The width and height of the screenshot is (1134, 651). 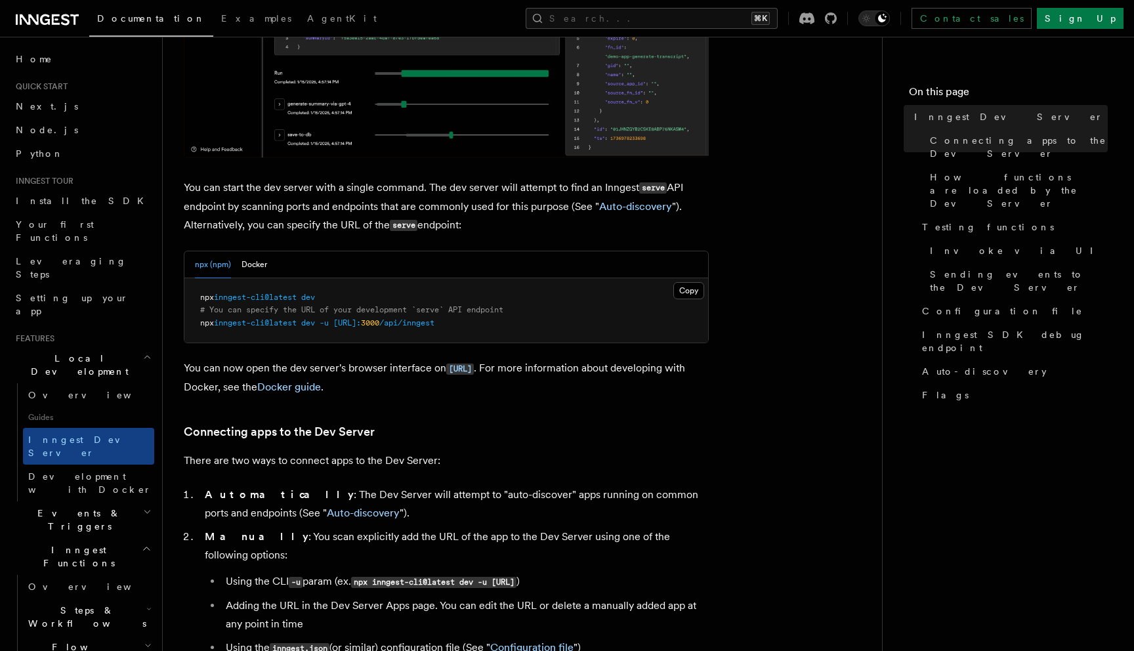 I want to click on span: Inngest Functions, so click(x=76, y=556).